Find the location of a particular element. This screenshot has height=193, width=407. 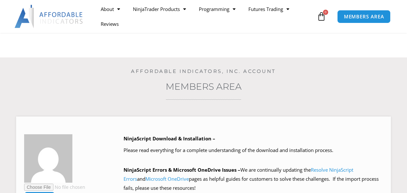

span: MEMBERS AREA is located at coordinates (364, 16).